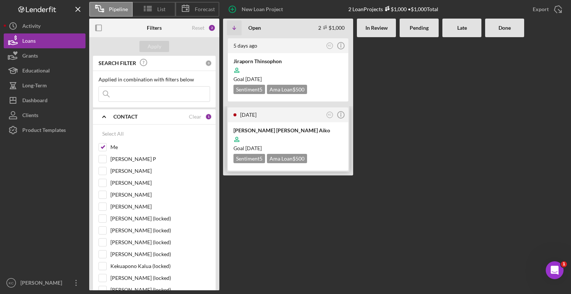  I want to click on a: Product Templates, so click(45, 130).